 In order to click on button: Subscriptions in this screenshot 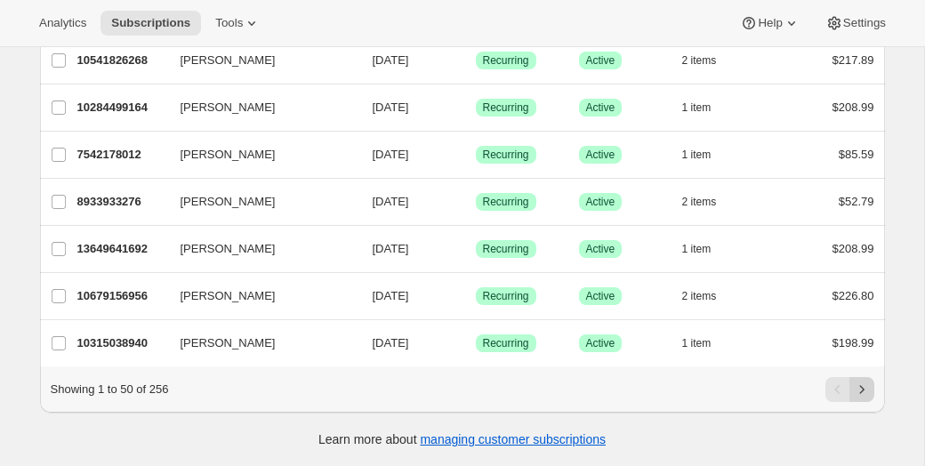, I will do `click(150, 23)`.